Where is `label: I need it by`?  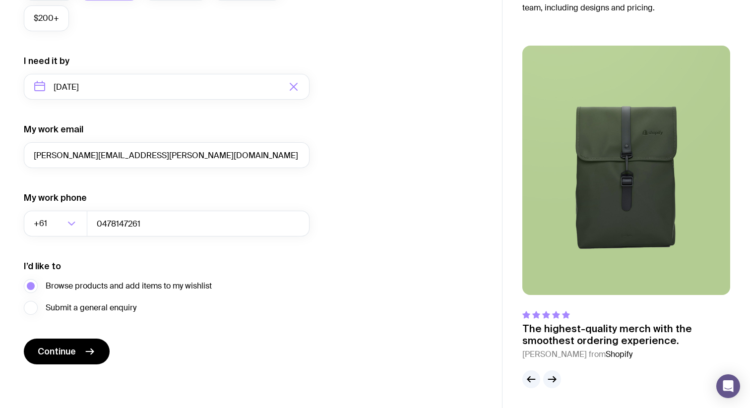 label: I need it by is located at coordinates (47, 61).